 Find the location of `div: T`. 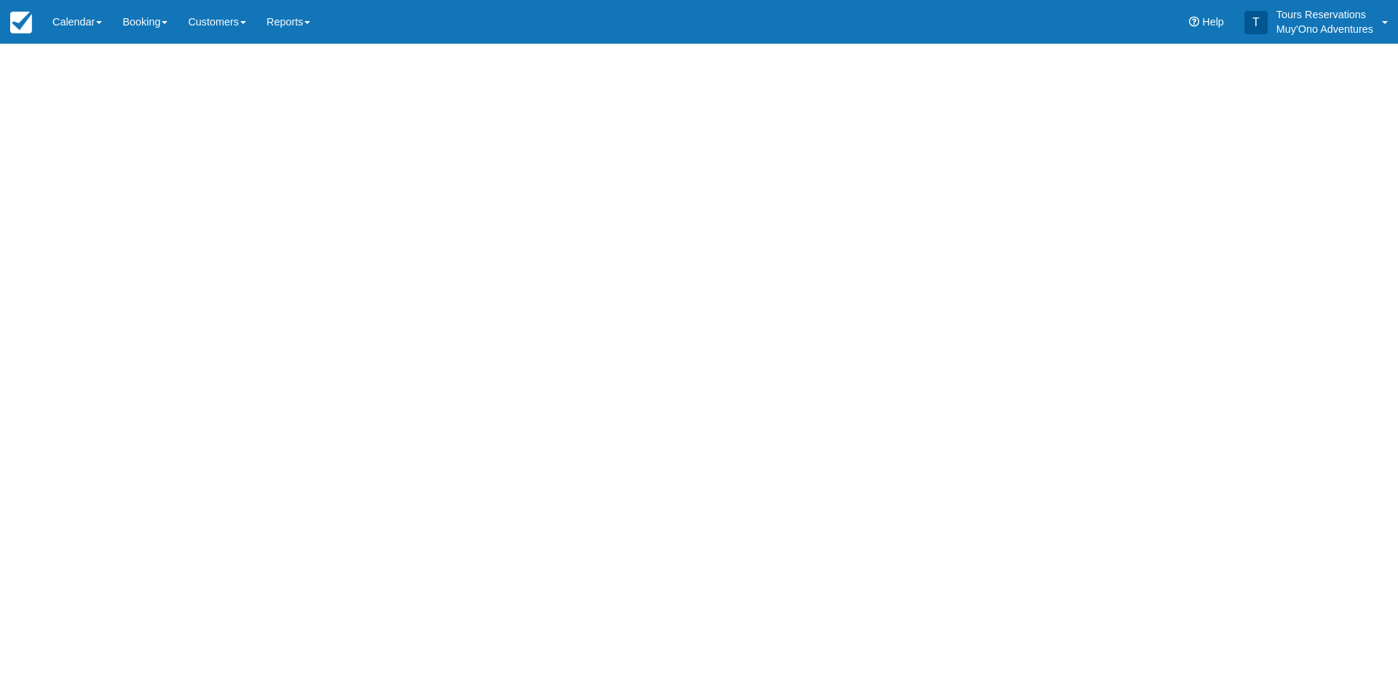

div: T is located at coordinates (1256, 23).